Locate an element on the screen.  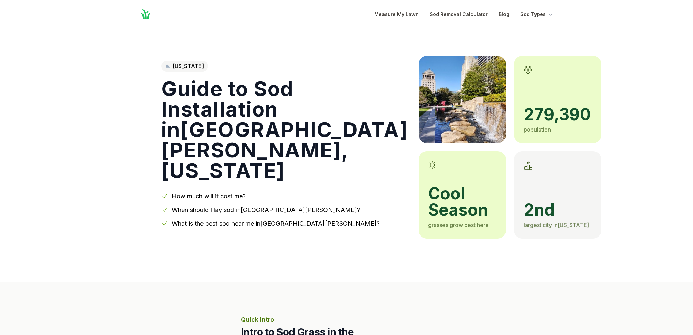
img: A picture of St. Louis is located at coordinates (462, 99).